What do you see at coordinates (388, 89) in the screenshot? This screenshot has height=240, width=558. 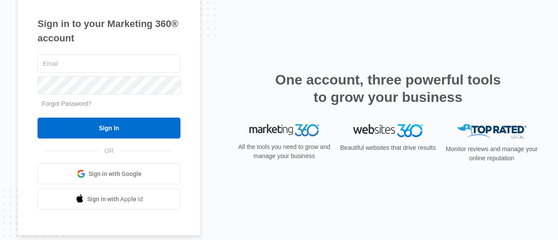 I see `h2: One account, three powerful tools to grow your business` at bounding box center [388, 89].